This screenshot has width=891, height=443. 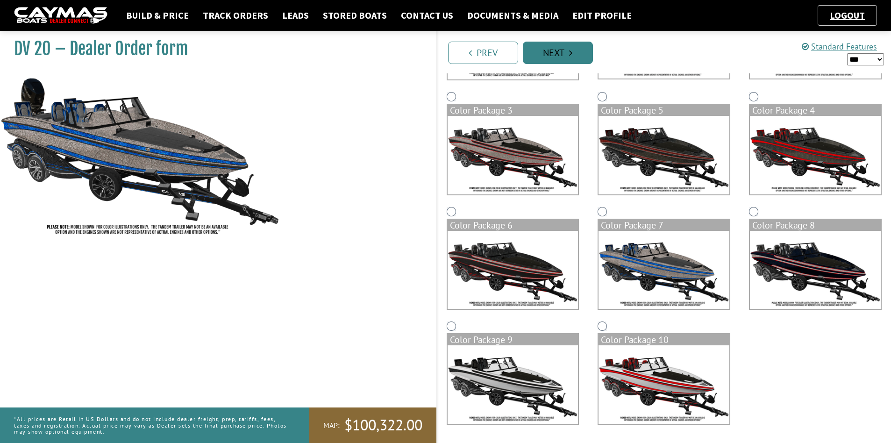 What do you see at coordinates (383, 425) in the screenshot?
I see `span: $100,322.00` at bounding box center [383, 425].